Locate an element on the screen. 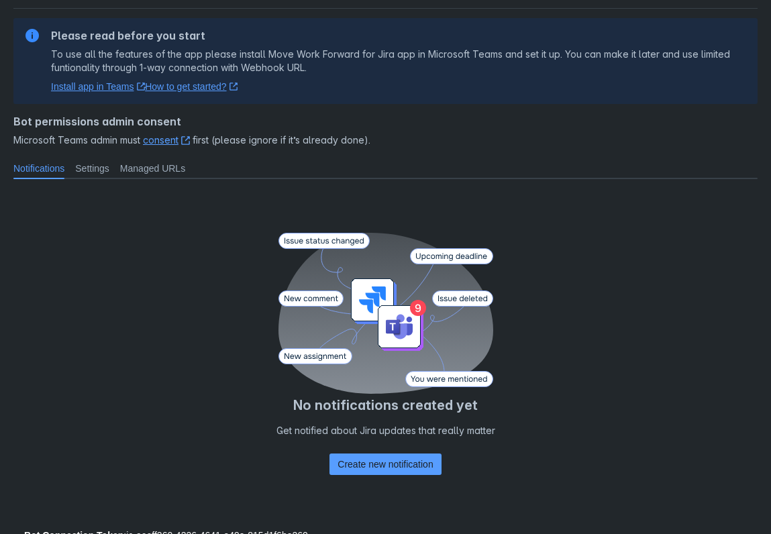 The height and width of the screenshot is (534, 771). h4: Bot permissions admin consent is located at coordinates (385, 121).